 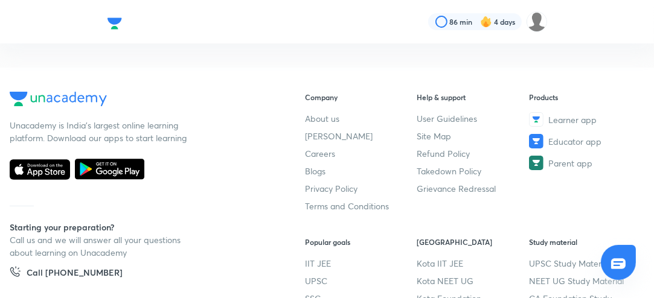 I want to click on h6: Products, so click(x=584, y=97).